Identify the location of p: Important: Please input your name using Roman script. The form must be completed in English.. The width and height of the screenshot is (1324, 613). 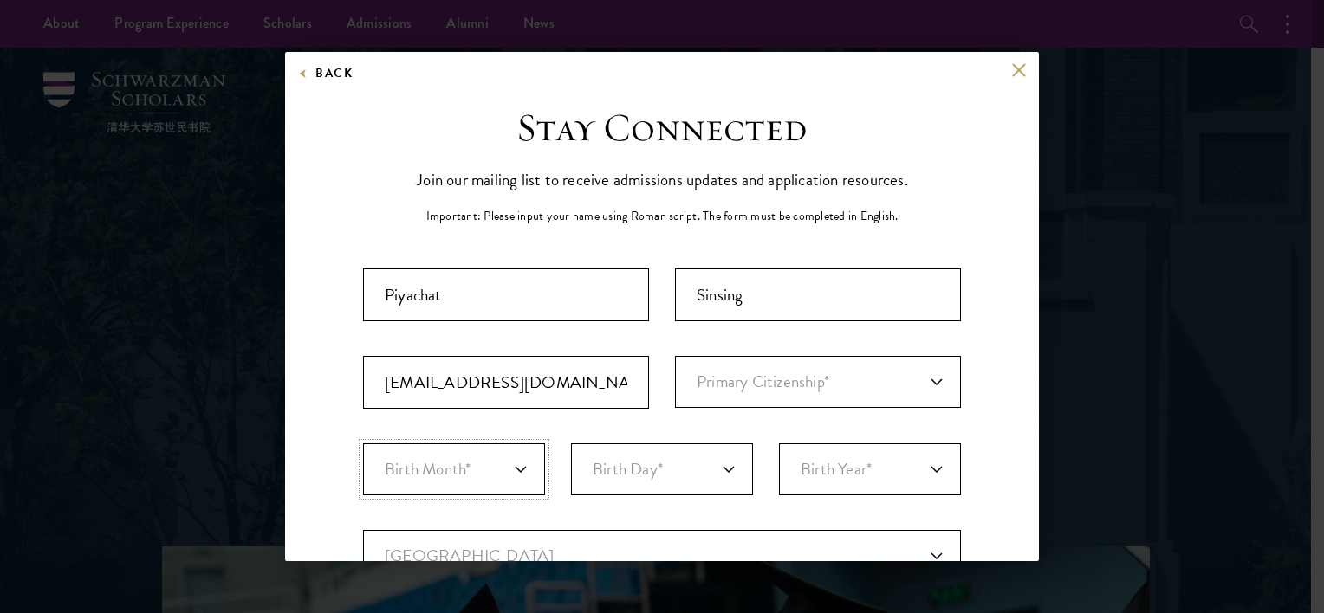
(662, 216).